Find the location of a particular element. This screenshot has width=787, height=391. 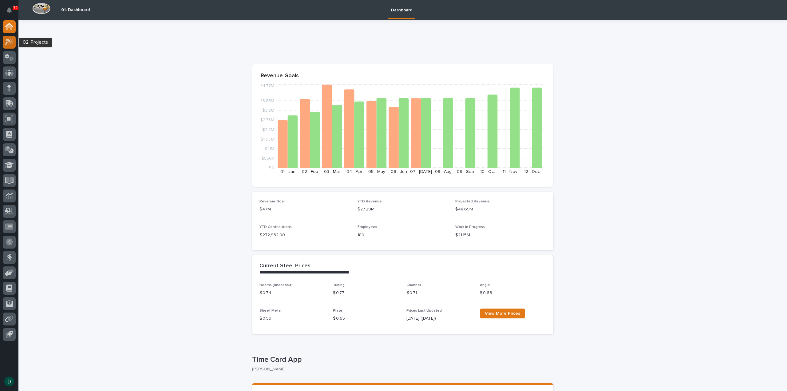

span: Revenue Goal is located at coordinates (272, 201).